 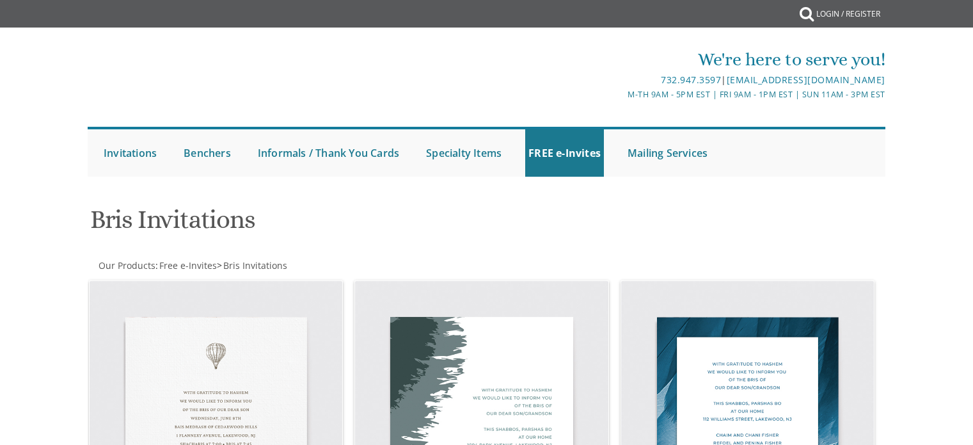 I want to click on a: Invitations, so click(x=130, y=153).